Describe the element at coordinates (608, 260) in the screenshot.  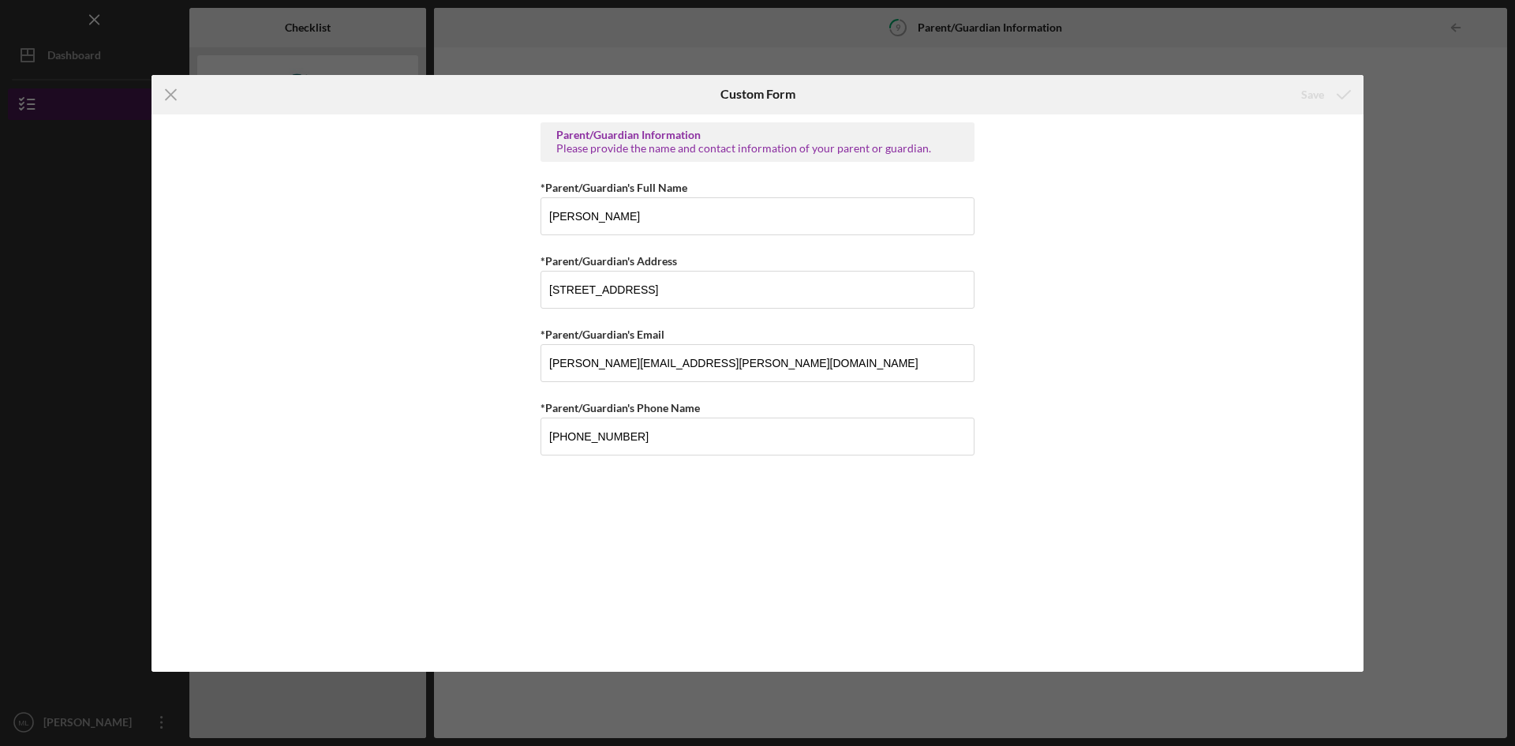
I see `label: *Parent/Guardian's Address` at that location.